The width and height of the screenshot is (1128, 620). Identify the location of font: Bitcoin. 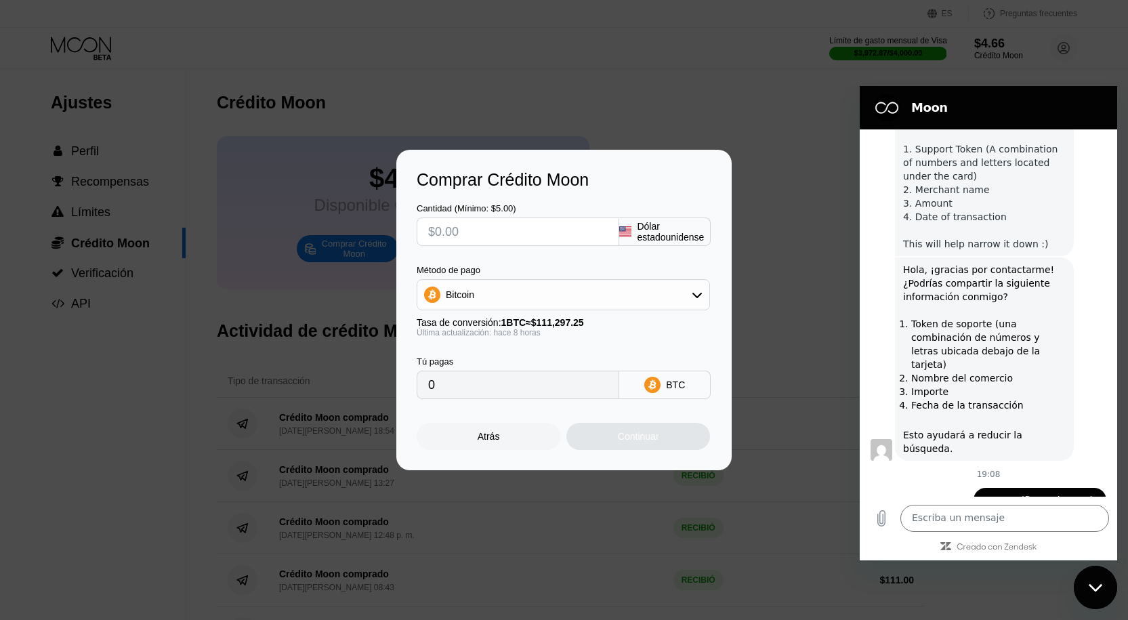
(460, 295).